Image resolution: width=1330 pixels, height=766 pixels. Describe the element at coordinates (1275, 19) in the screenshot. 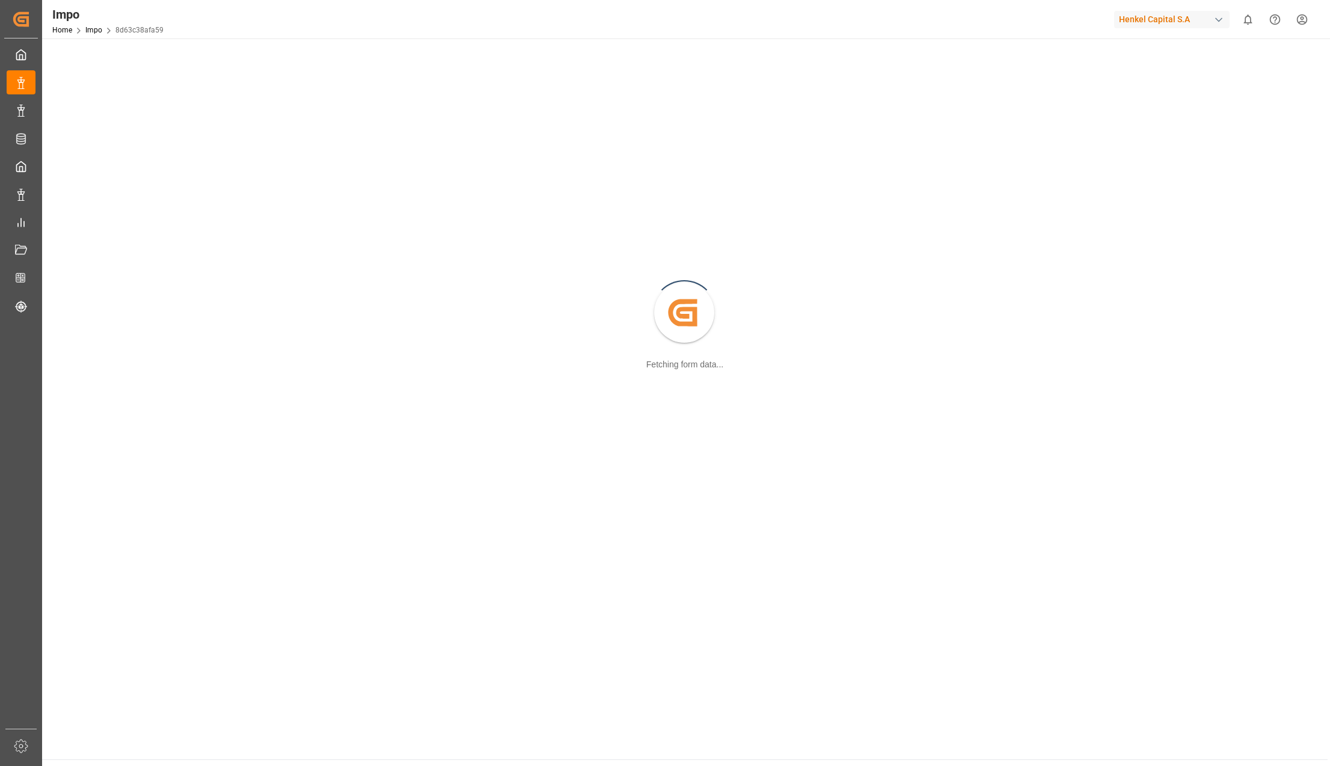

I see `button: Help Center` at that location.